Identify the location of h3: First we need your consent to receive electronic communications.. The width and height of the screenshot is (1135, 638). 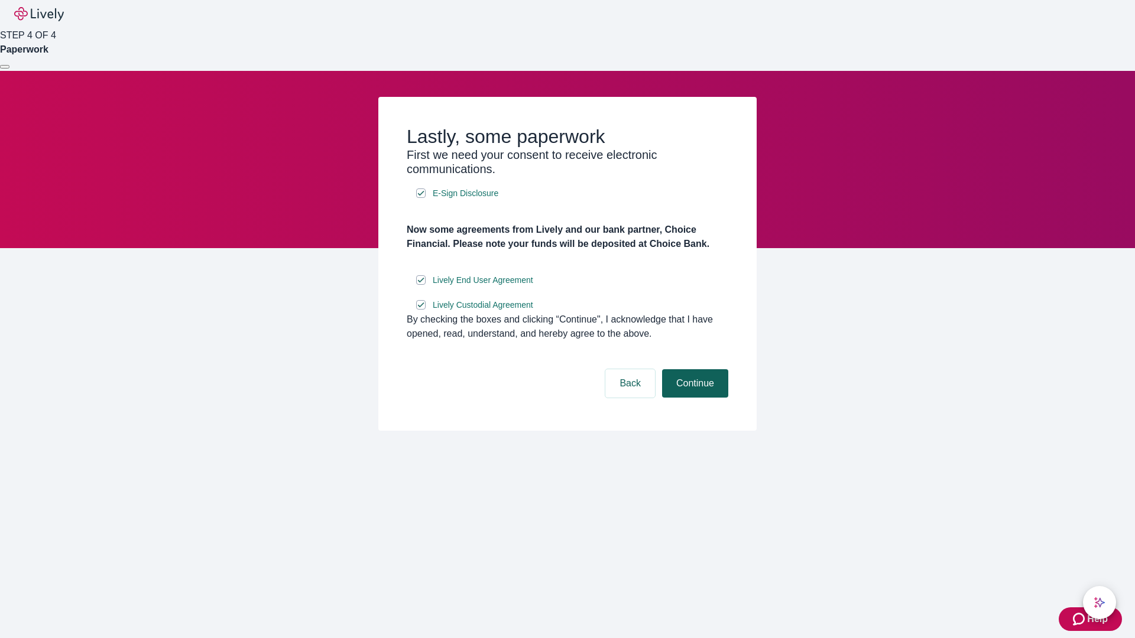
(568, 162).